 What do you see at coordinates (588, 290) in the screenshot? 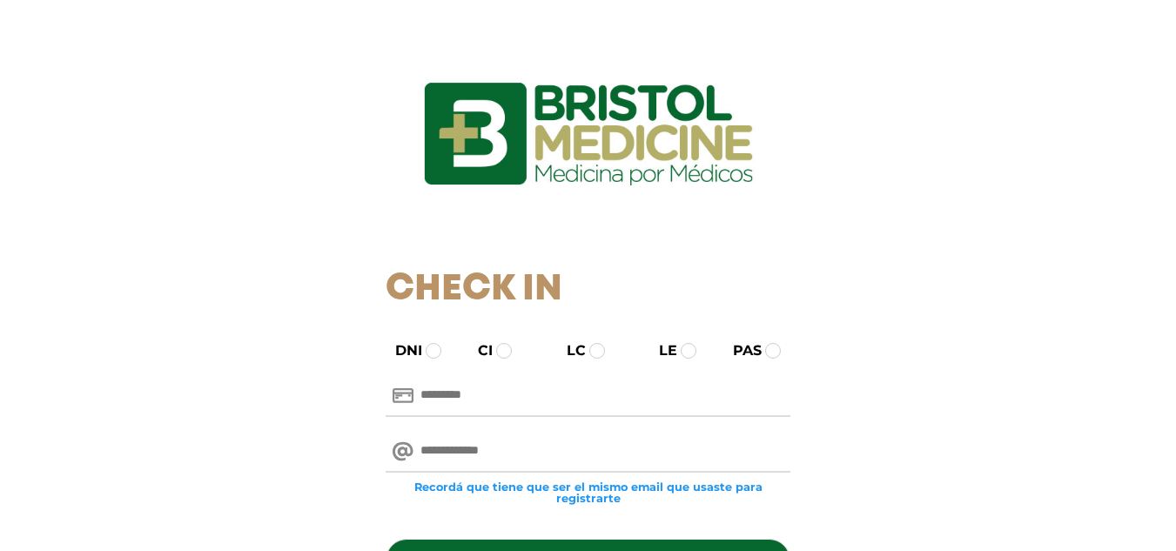
I see `h1: Check In` at bounding box center [588, 290].